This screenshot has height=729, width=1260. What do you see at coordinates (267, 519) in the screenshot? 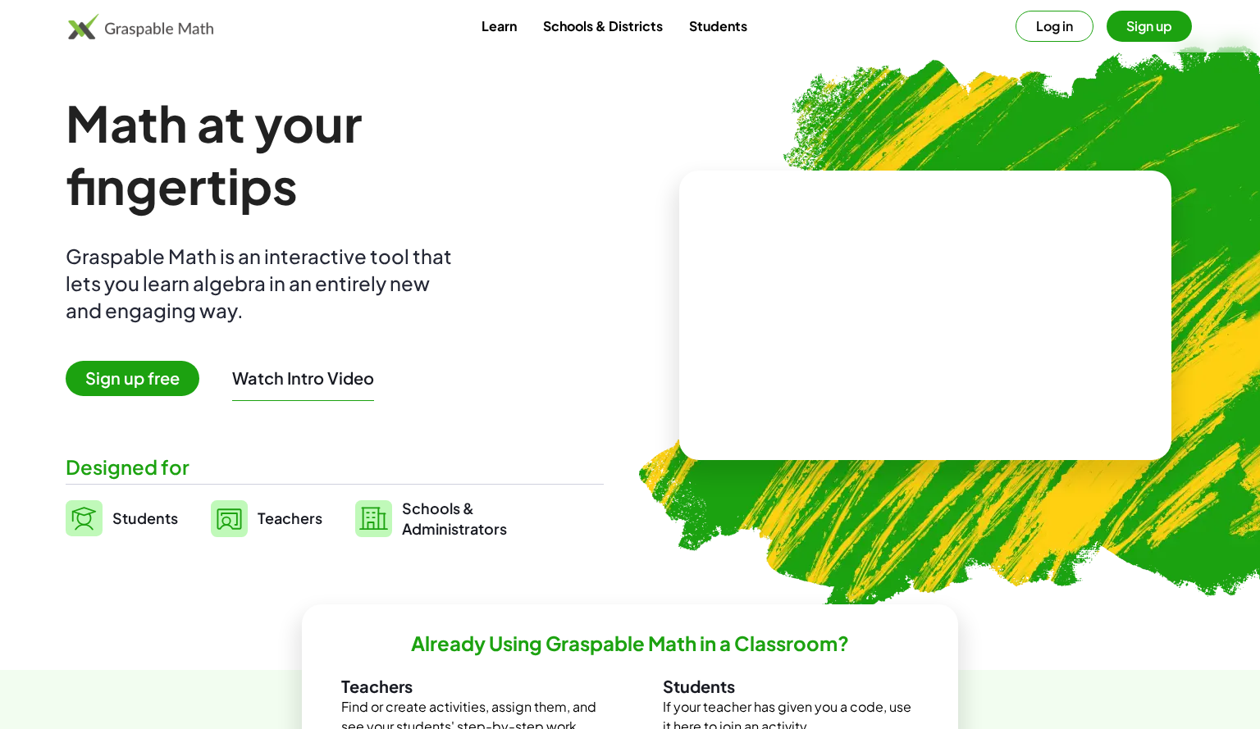
I see `a: Teachers` at bounding box center [267, 519].